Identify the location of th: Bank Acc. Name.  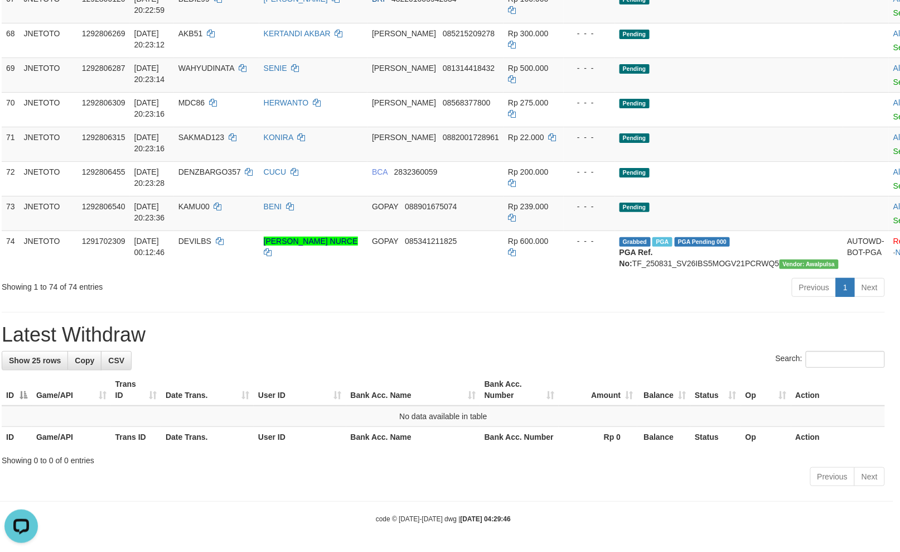
(413, 437).